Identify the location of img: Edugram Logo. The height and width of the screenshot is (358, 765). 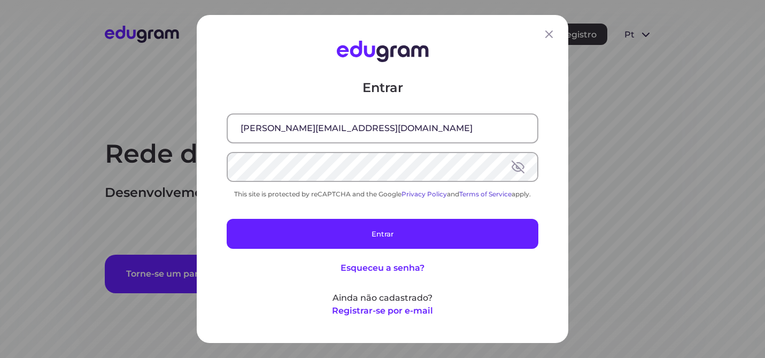
(383, 51).